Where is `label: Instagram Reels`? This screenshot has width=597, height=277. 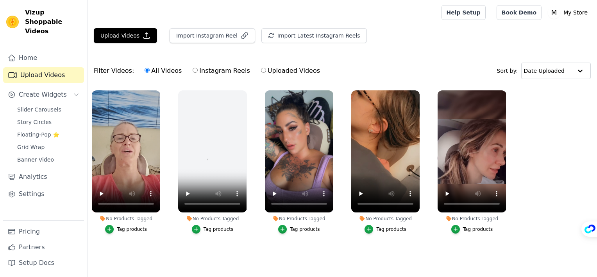 label: Instagram Reels is located at coordinates (221, 71).